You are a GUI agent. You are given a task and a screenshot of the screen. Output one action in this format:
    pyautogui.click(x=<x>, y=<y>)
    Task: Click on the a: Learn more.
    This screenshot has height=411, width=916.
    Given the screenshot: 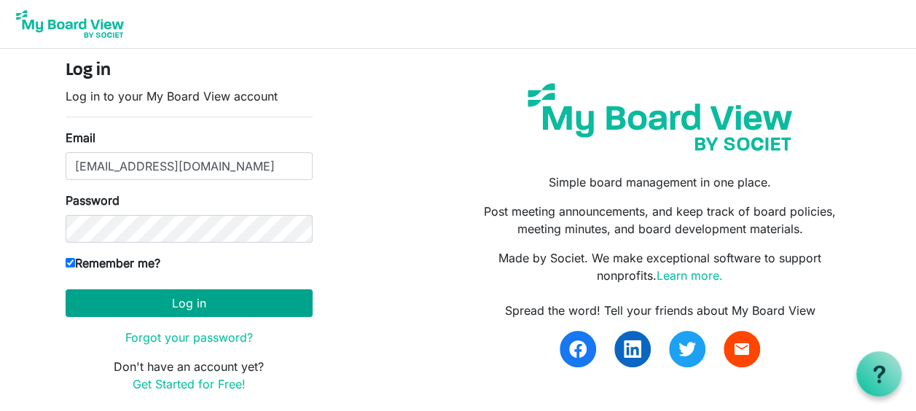 What is the action you would take?
    pyautogui.click(x=689, y=275)
    